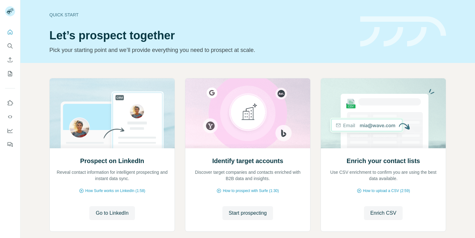  I want to click on span: How to upload a CSV (2:59), so click(386, 191).